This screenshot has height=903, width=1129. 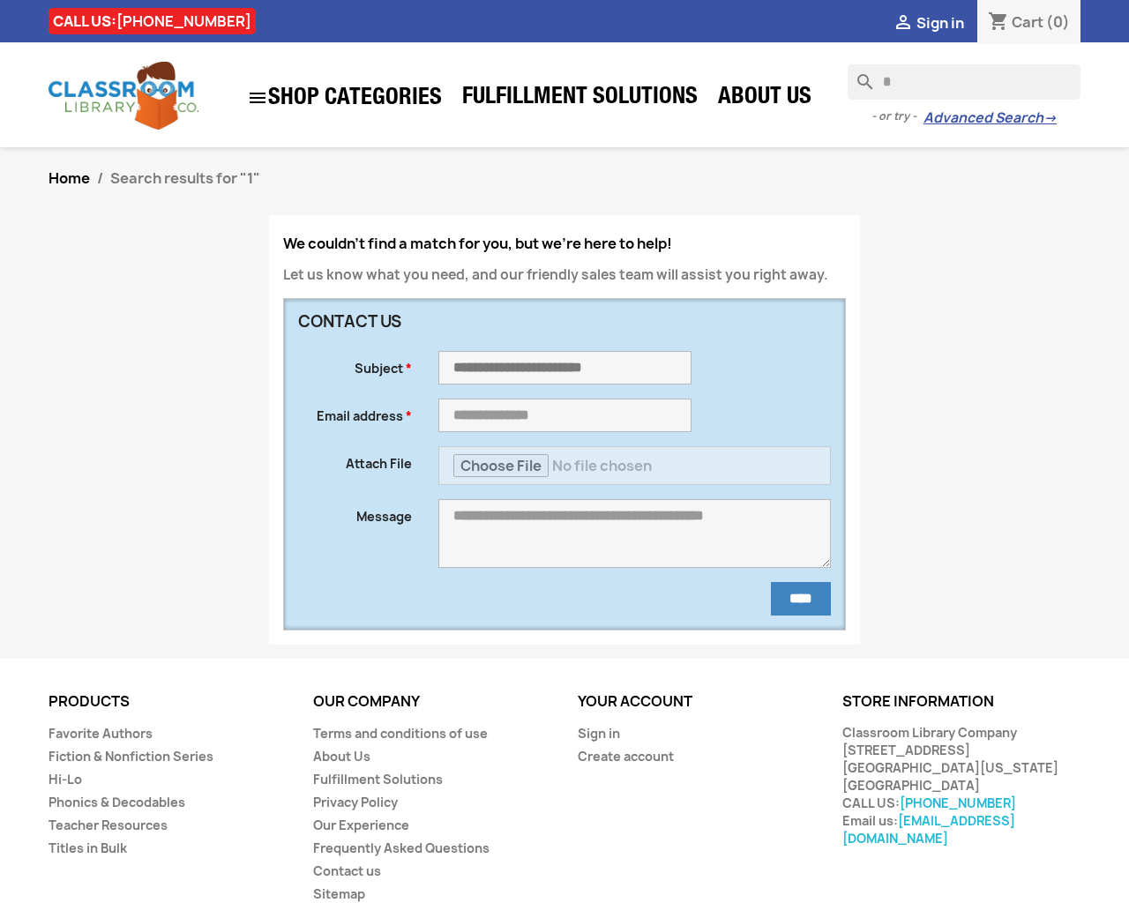 I want to click on a: Sitemap, so click(x=339, y=894).